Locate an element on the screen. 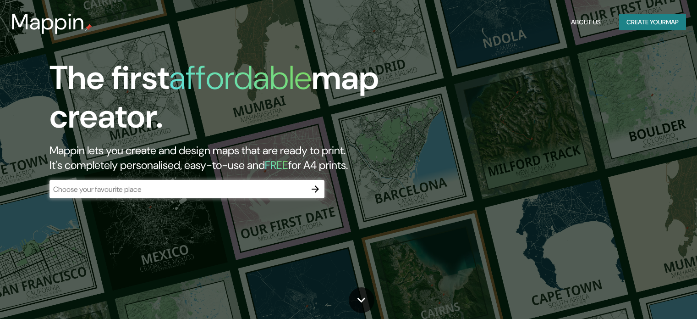 This screenshot has width=697, height=319. input: Choose your favourite place is located at coordinates (178, 189).